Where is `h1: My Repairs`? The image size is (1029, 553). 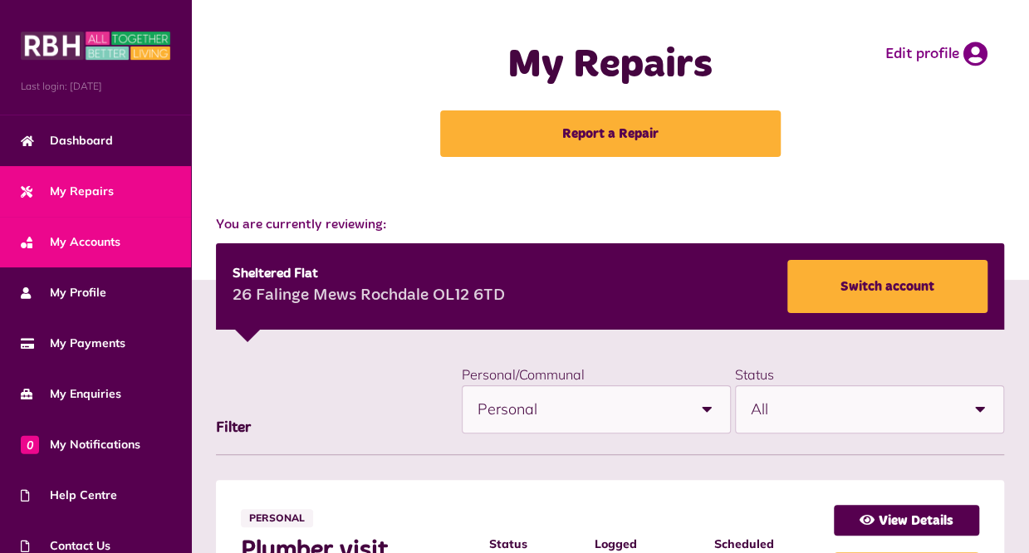
h1: My Repairs is located at coordinates (609, 66).